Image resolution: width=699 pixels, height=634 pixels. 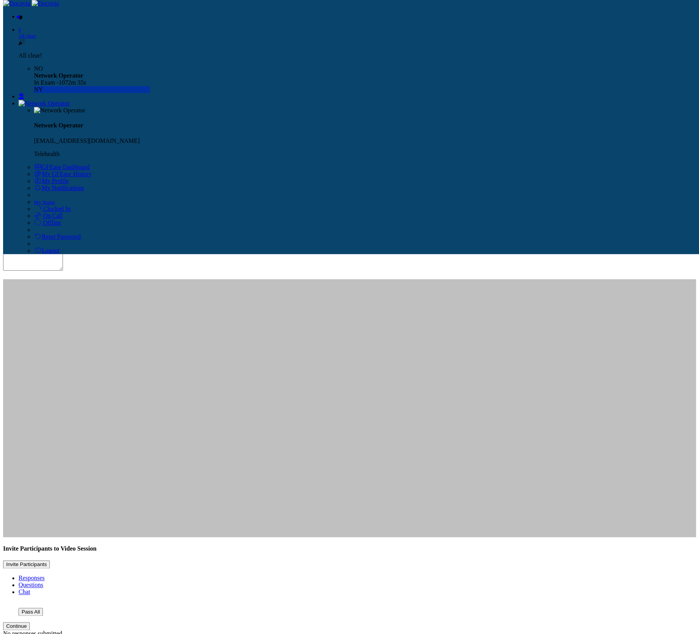 I want to click on a: GFEase Dashboard, so click(x=62, y=167).